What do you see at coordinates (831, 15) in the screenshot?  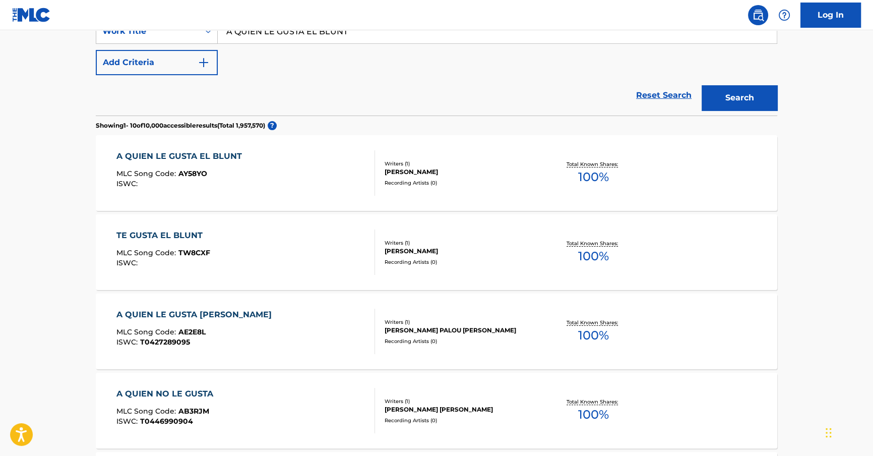 I see `a: Log In` at bounding box center [831, 15].